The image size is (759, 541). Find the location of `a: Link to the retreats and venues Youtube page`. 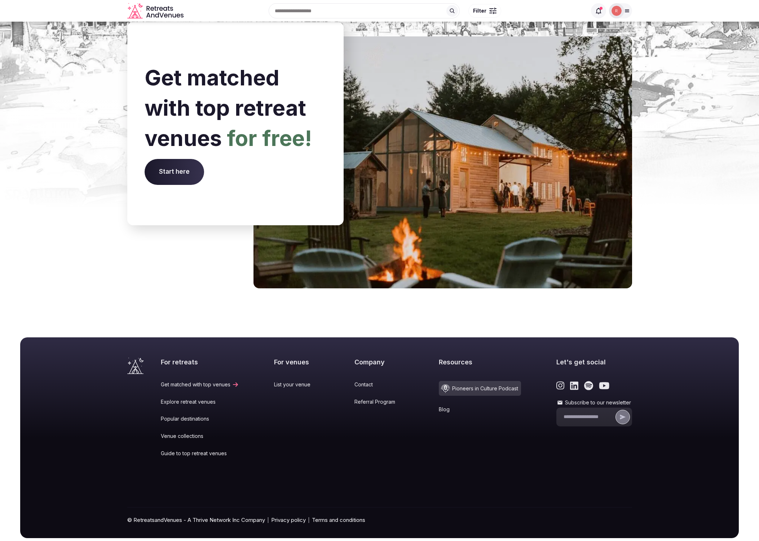

a: Link to the retreats and venues Youtube page is located at coordinates (604, 386).